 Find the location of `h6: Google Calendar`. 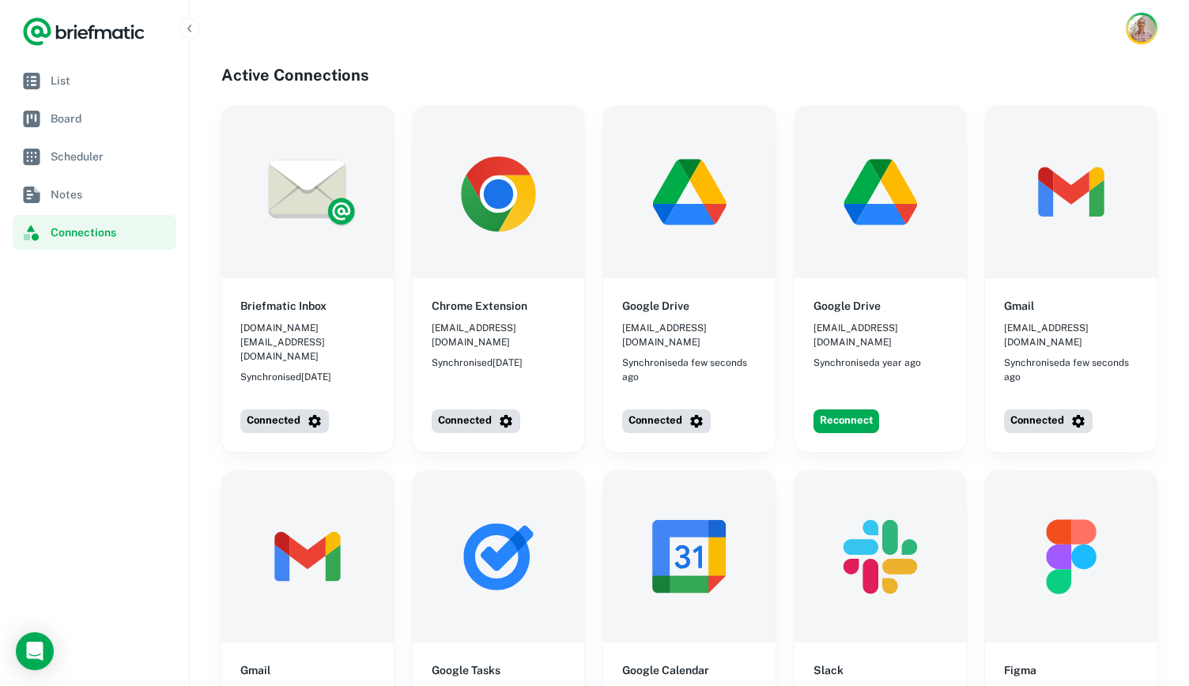

h6: Google Calendar is located at coordinates (666, 670).